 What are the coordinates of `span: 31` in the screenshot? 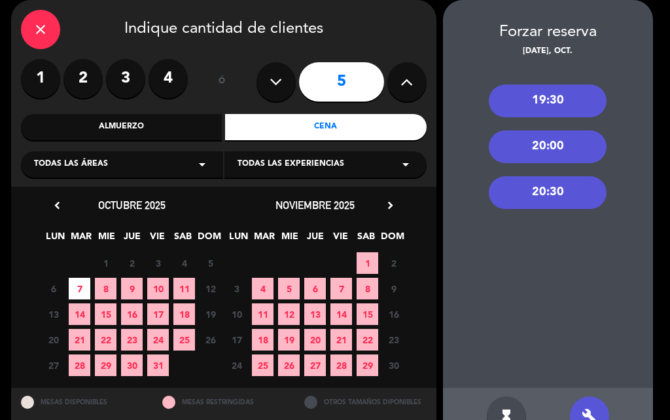 It's located at (158, 365).